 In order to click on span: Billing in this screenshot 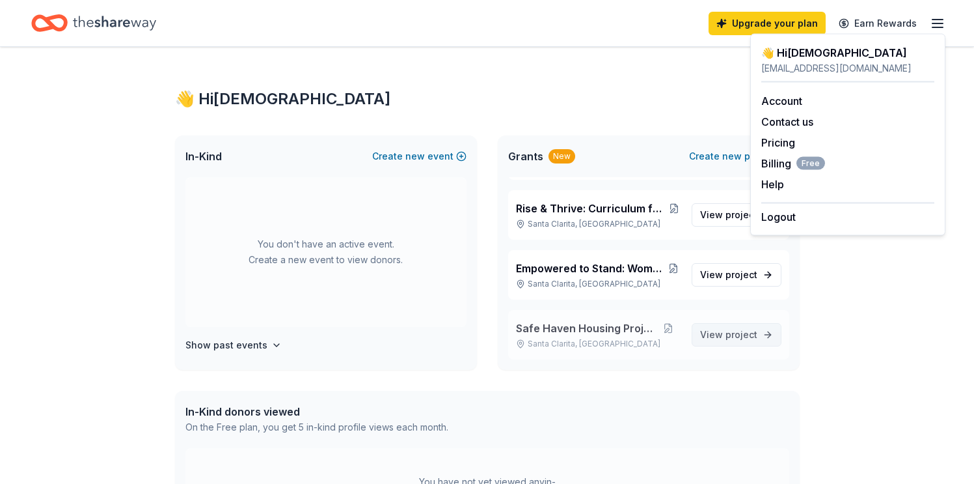, I will do `click(793, 163)`.